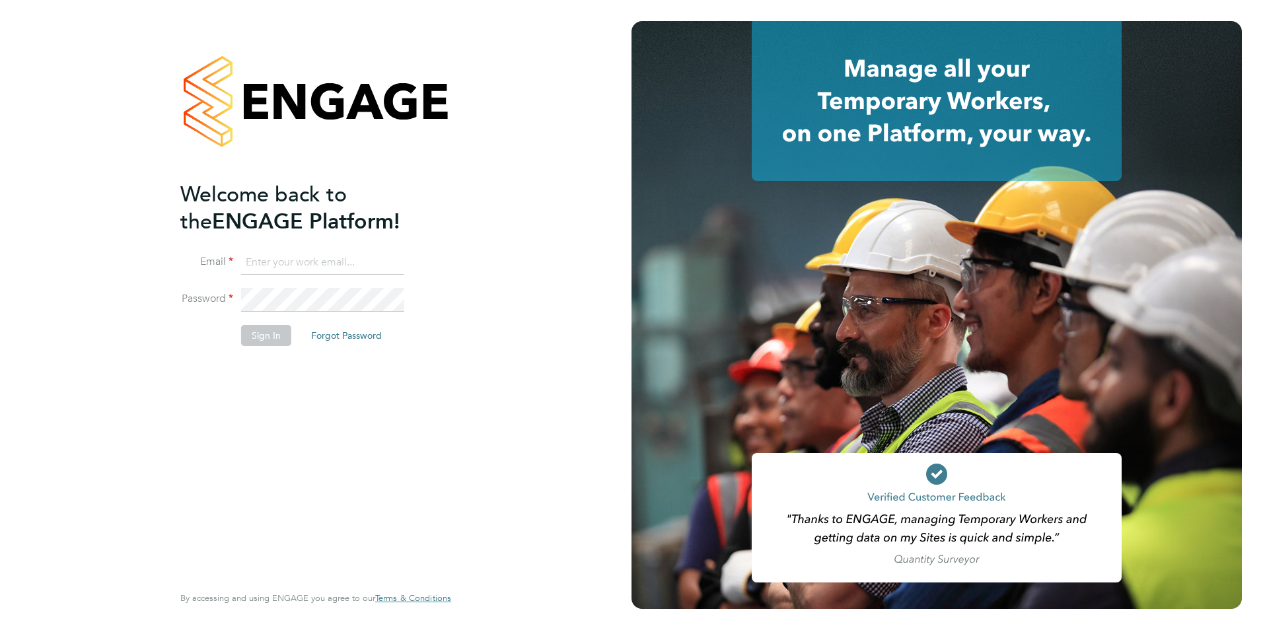 The height and width of the screenshot is (630, 1263). What do you see at coordinates (322, 263) in the screenshot?
I see `input: Enter your work email...` at bounding box center [322, 263].